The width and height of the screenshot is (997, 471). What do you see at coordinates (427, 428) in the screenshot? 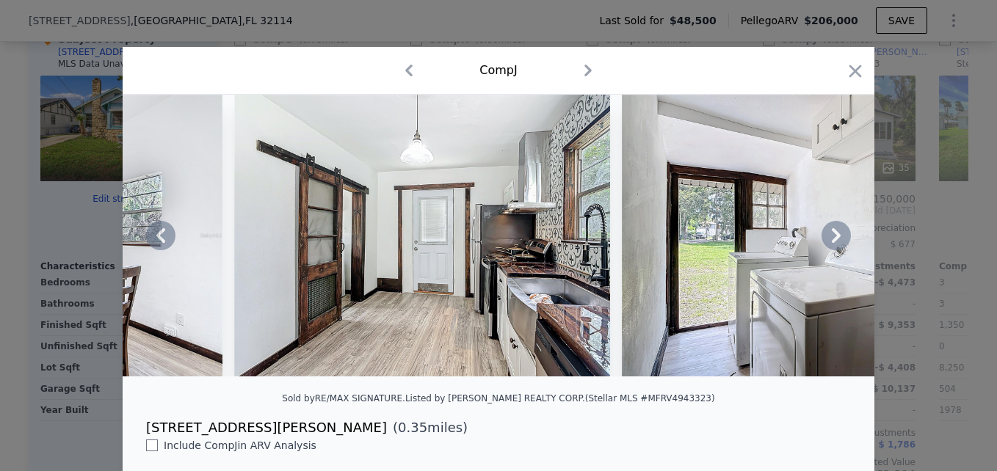
I see `span: ( miles)` at bounding box center [427, 428].